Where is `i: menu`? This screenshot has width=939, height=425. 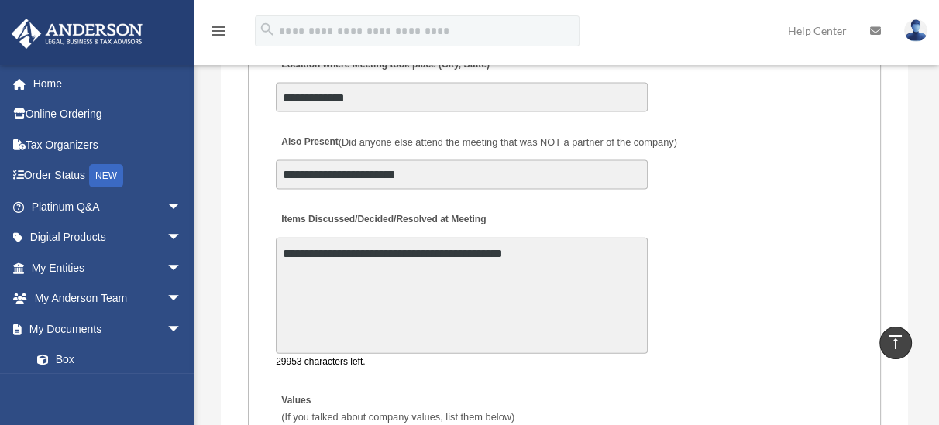
i: menu is located at coordinates (219, 31).